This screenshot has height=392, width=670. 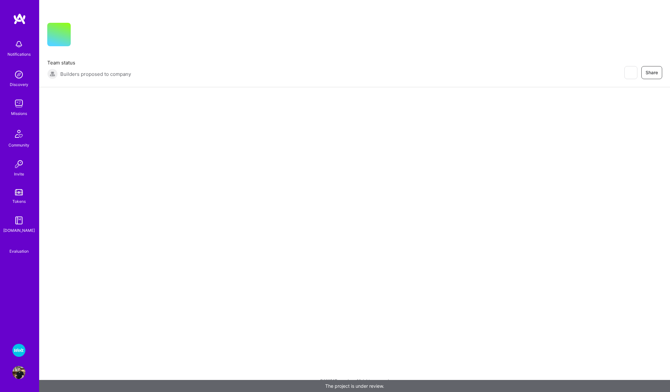 What do you see at coordinates (19, 201) in the screenshot?
I see `div: Tokens` at bounding box center [19, 201].